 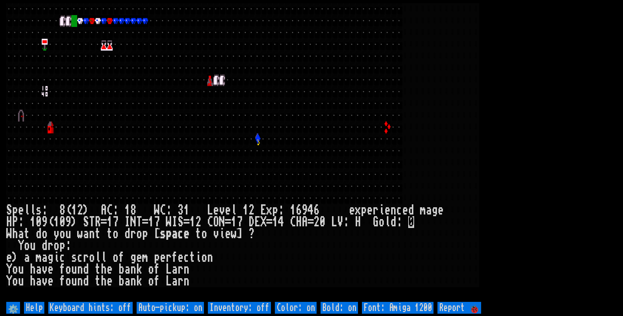 What do you see at coordinates (240, 308) in the screenshot?
I see `input: Inventory: off` at bounding box center [240, 308].